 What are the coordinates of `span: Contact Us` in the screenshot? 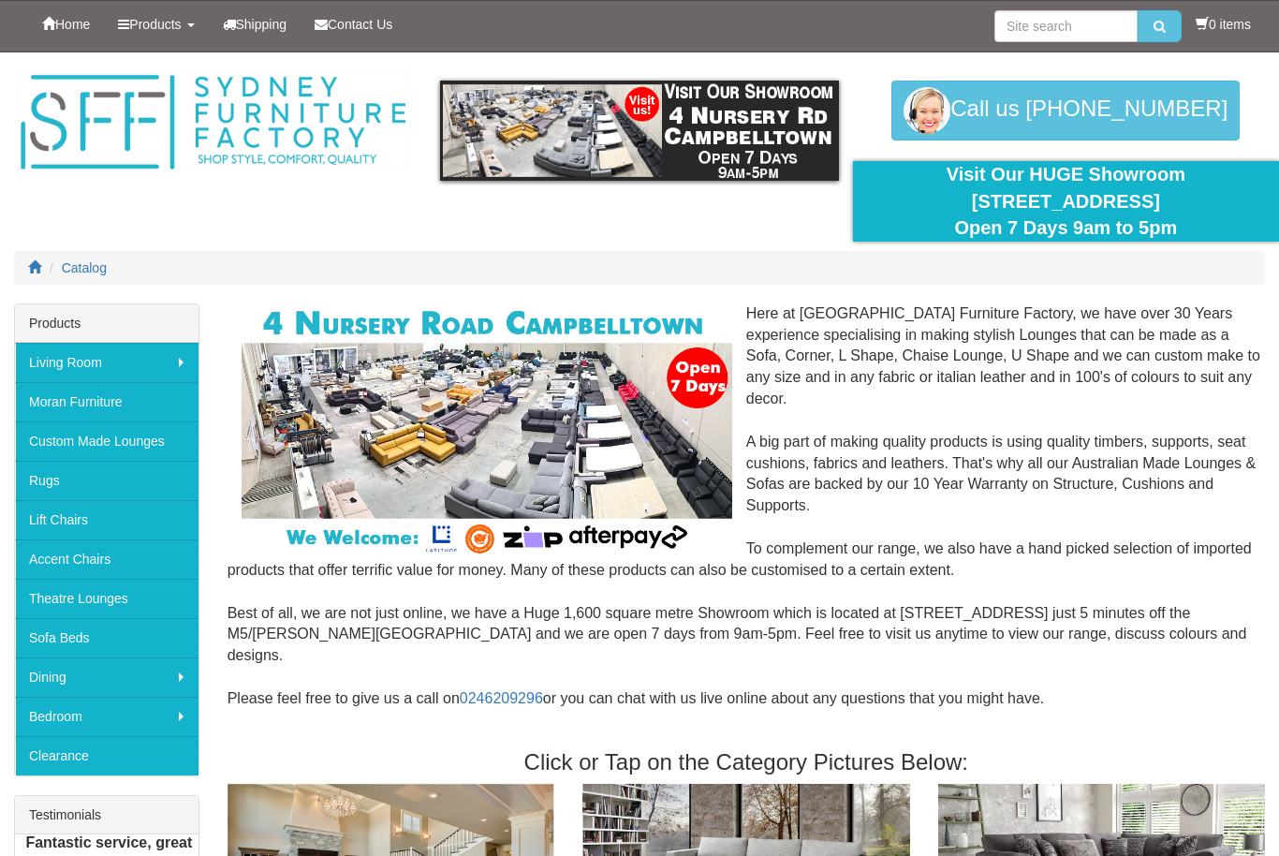 It's located at (360, 24).